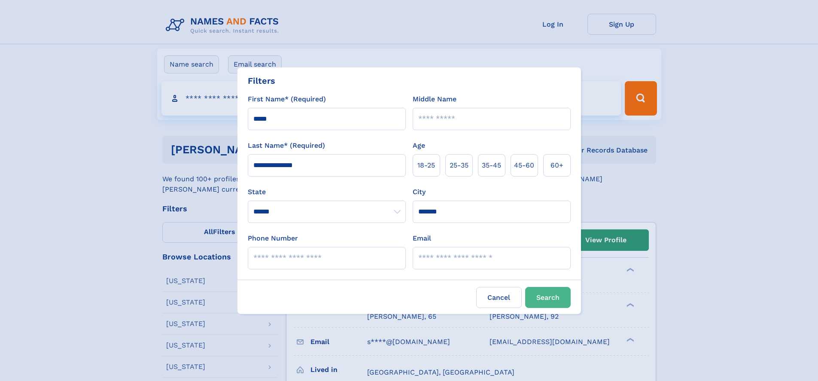 The width and height of the screenshot is (818, 381). What do you see at coordinates (499, 297) in the screenshot?
I see `label: Cancel` at bounding box center [499, 297].